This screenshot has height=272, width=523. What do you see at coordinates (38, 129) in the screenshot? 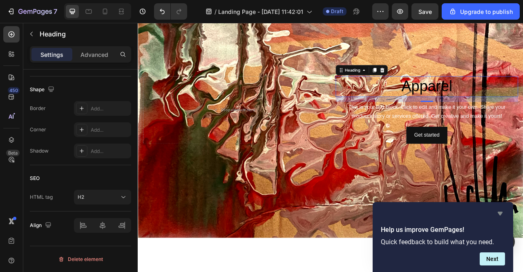
I see `div: Corner` at bounding box center [38, 129].